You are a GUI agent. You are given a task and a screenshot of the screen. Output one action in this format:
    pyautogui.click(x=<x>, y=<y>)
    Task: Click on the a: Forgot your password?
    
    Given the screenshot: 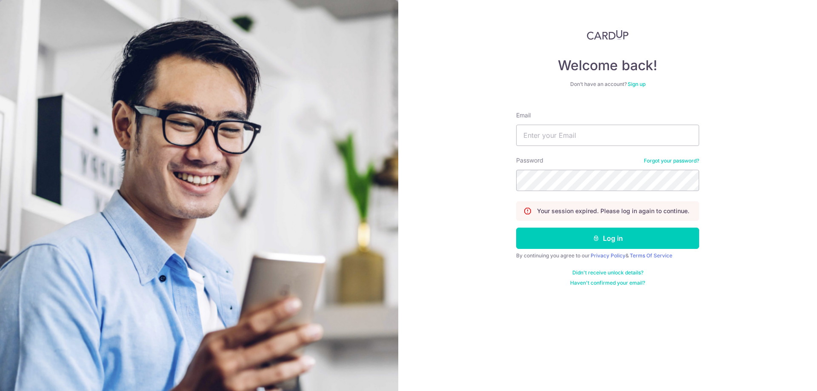 What is the action you would take?
    pyautogui.click(x=672, y=161)
    